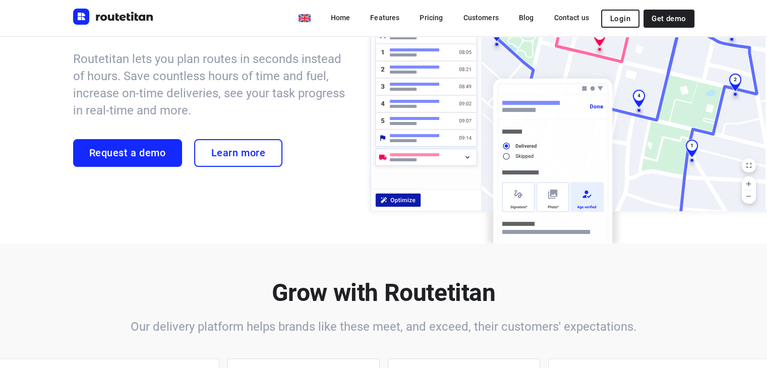  What do you see at coordinates (128, 153) in the screenshot?
I see `a: Request a demo` at bounding box center [128, 153].